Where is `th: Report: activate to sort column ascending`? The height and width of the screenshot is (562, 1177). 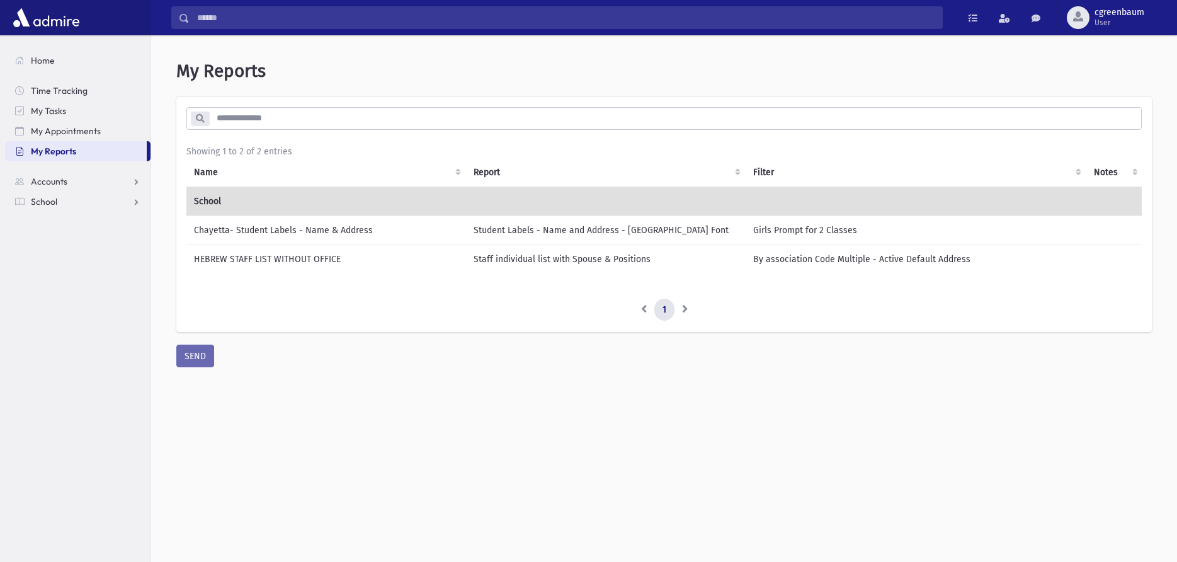
th: Report: activate to sort column ascending is located at coordinates (606, 173).